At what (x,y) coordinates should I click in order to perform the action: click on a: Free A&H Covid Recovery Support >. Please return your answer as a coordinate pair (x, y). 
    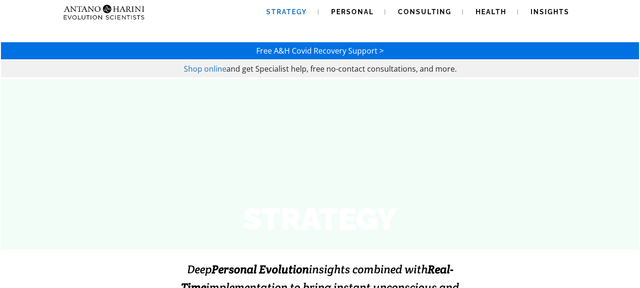
    Looking at the image, I should click on (320, 51).